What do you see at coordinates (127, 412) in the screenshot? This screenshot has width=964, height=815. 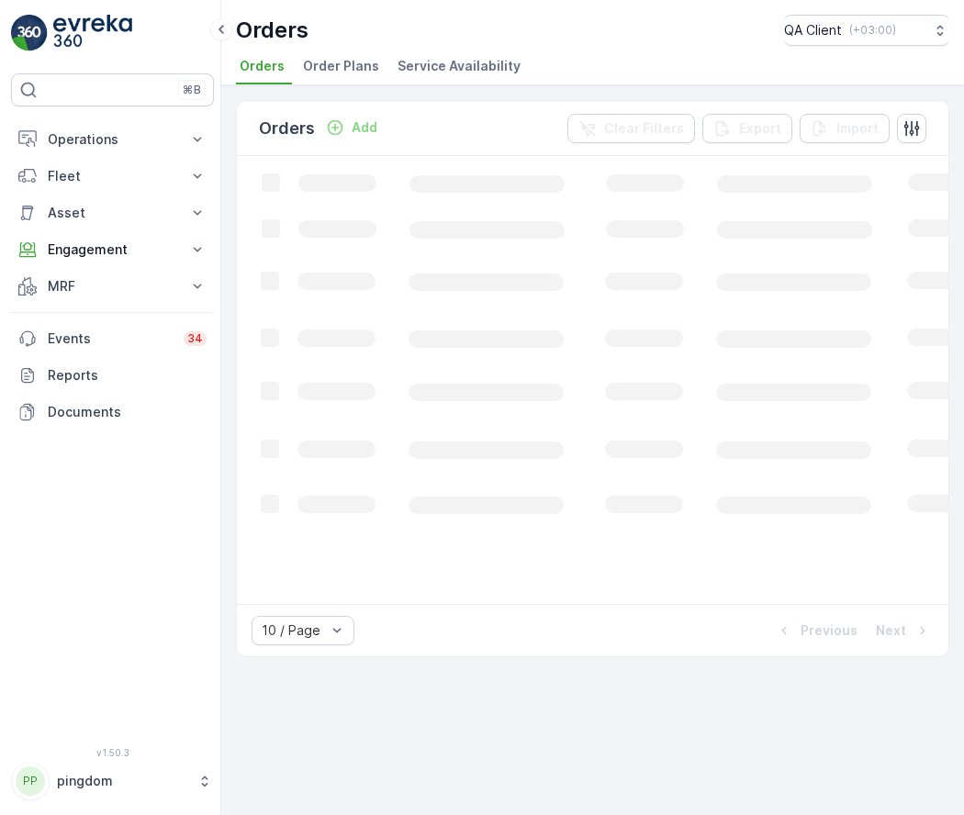 I see `p: Documents` at bounding box center [127, 412].